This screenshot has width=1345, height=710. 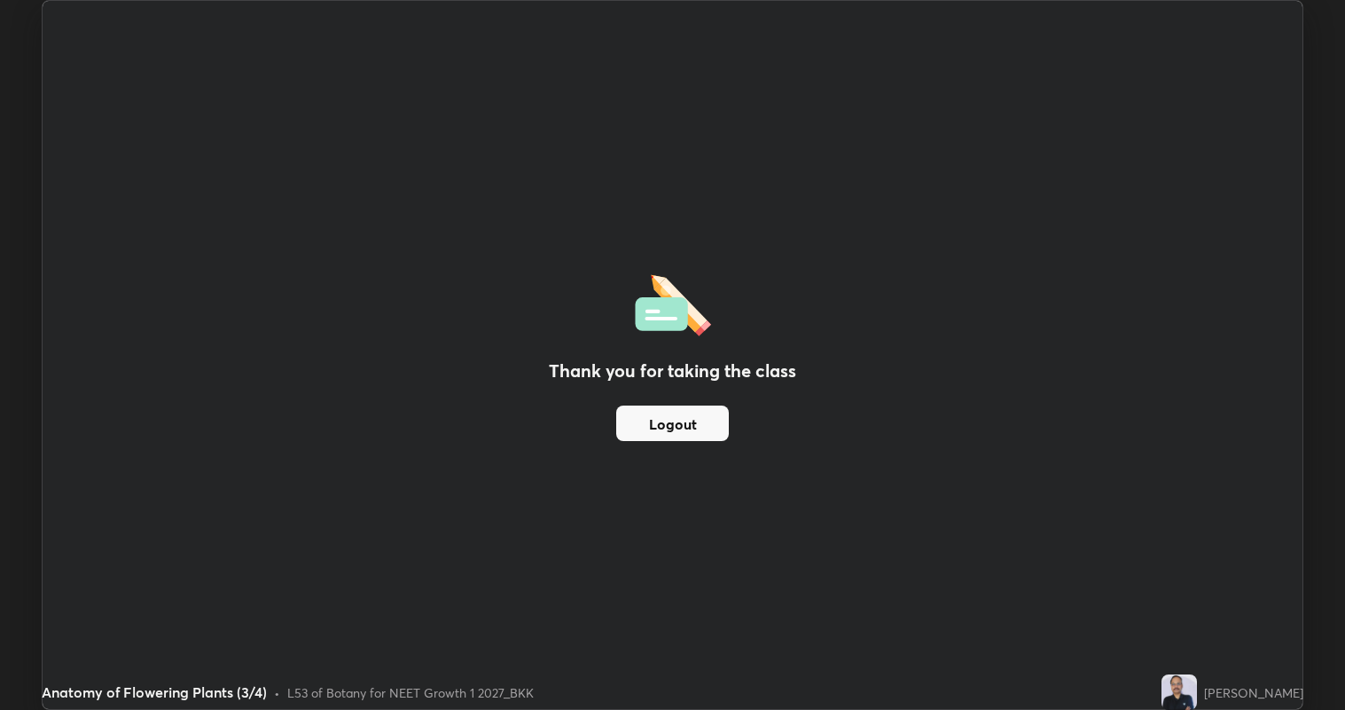 What do you see at coordinates (673, 302) in the screenshot?
I see `img: offlineFeedback.1438e8b3.svg` at bounding box center [673, 302].